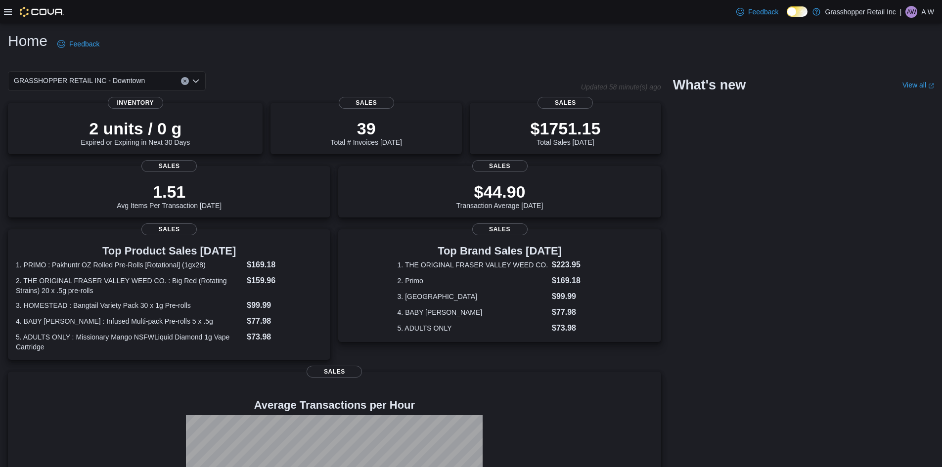  What do you see at coordinates (577, 265) in the screenshot?
I see `dd: $223.95` at bounding box center [577, 265].